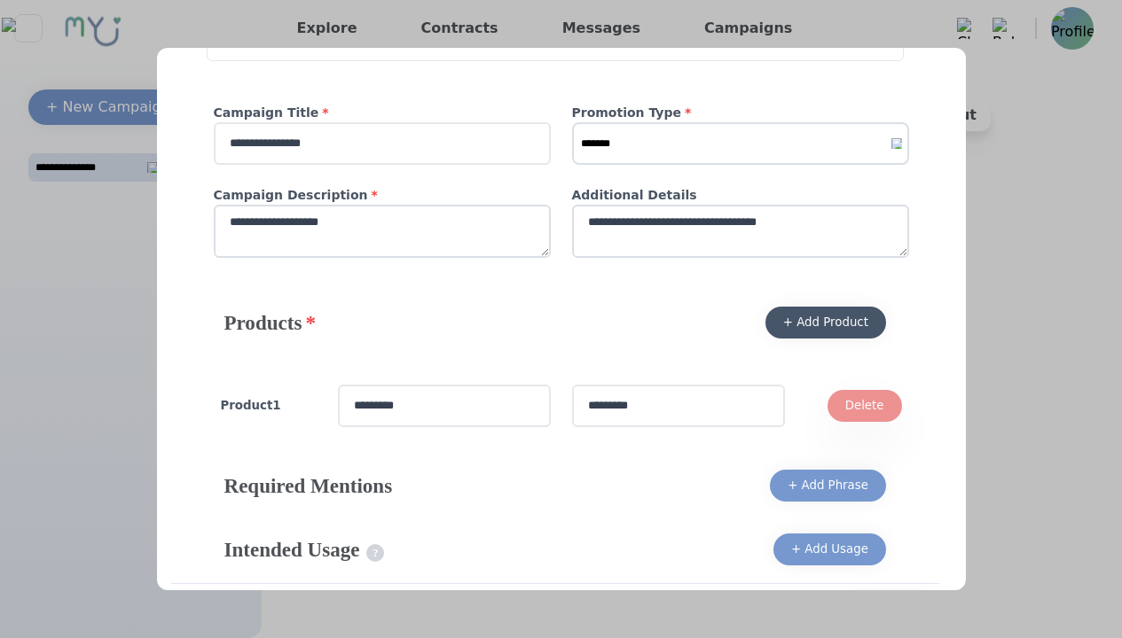 Image resolution: width=1122 pixels, height=638 pixels. I want to click on h4: Additional Details, so click(740, 195).